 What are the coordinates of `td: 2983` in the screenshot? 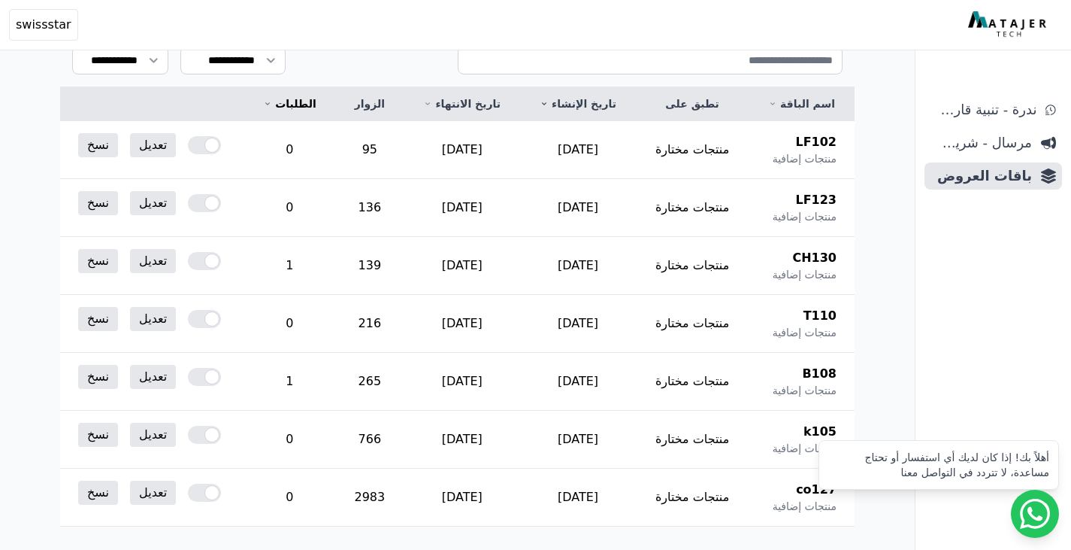 It's located at (369, 497).